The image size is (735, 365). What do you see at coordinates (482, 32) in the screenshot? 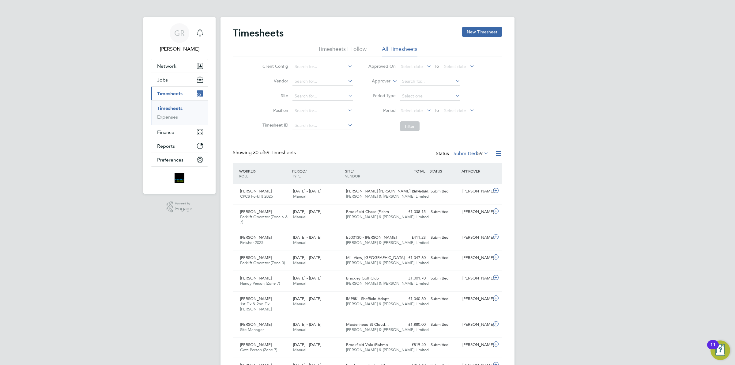
I see `button: New Timesheet` at bounding box center [482, 32].